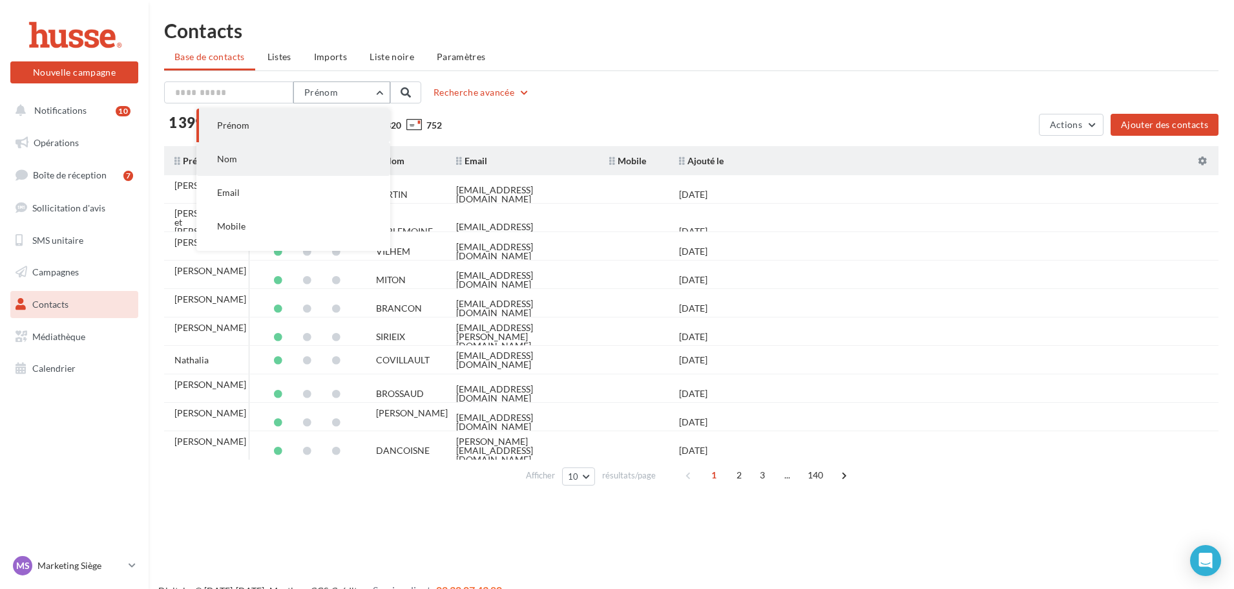  I want to click on button: Email, so click(293, 193).